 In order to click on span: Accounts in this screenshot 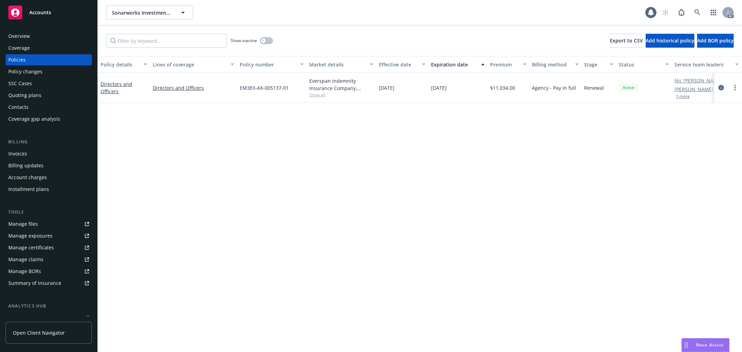, I will do `click(40, 13)`.